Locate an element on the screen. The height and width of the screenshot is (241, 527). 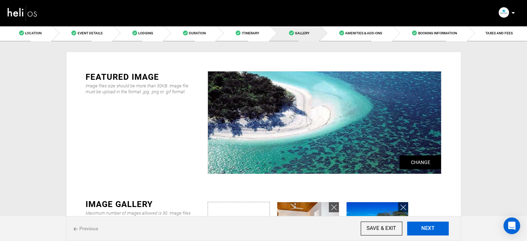
span: Booking Information is located at coordinates (437, 33).